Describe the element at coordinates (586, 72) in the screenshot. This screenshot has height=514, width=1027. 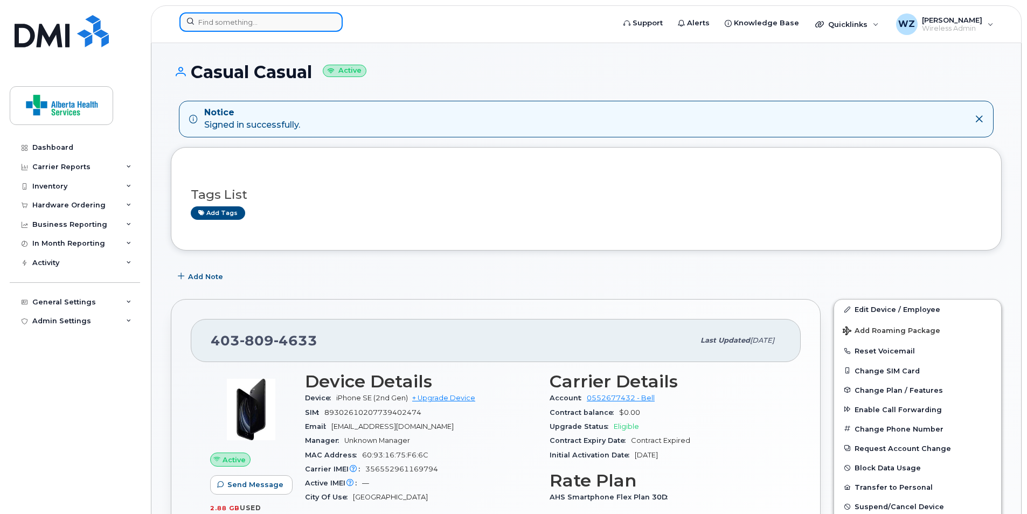
I see `h1: Casual Casual` at that location.